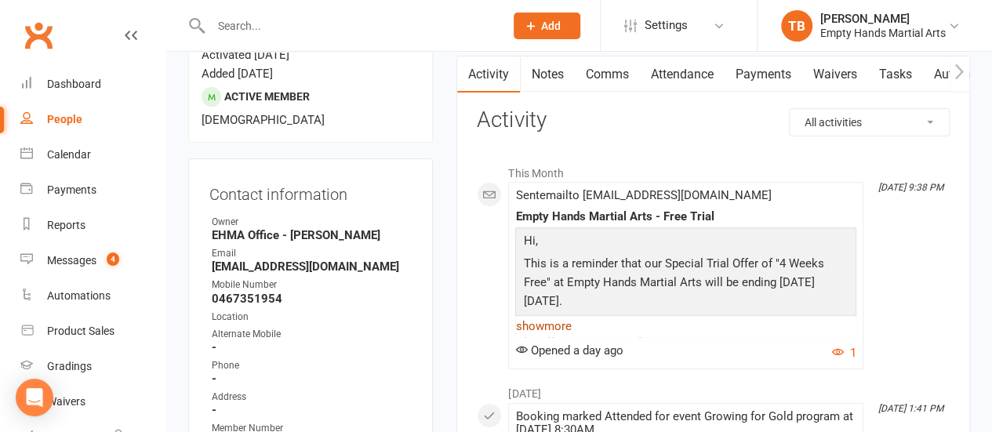 The image size is (992, 432). What do you see at coordinates (81, 331) in the screenshot?
I see `div: Product Sales` at bounding box center [81, 331].